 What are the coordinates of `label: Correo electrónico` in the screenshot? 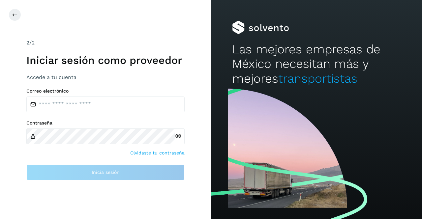 It's located at (105, 91).